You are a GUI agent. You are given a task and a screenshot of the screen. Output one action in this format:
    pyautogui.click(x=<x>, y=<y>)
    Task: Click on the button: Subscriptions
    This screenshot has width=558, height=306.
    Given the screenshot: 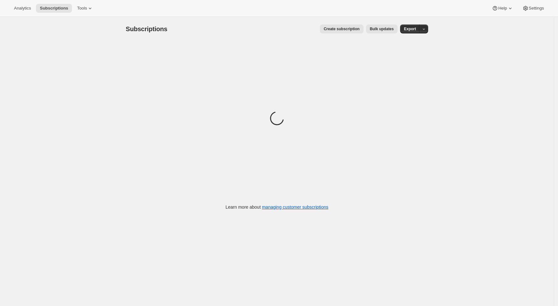 What is the action you would take?
    pyautogui.click(x=54, y=8)
    